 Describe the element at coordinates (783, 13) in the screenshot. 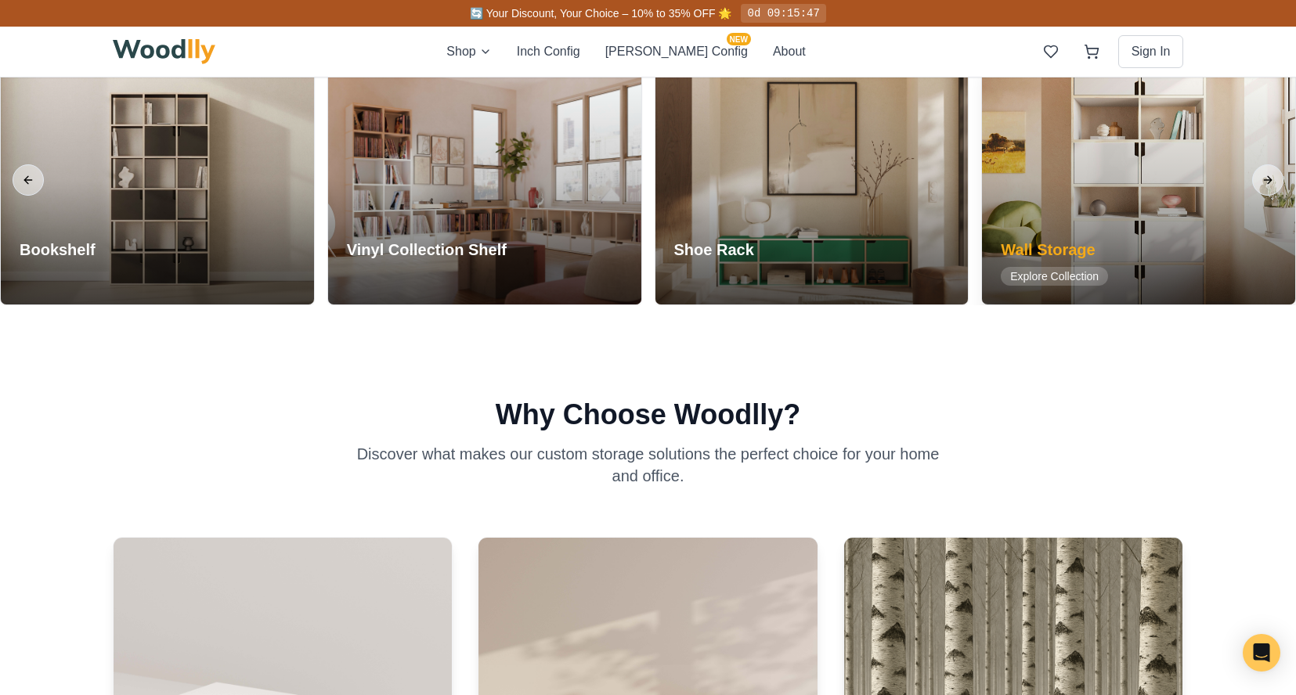

I see `div: 0d 09:15:47` at that location.